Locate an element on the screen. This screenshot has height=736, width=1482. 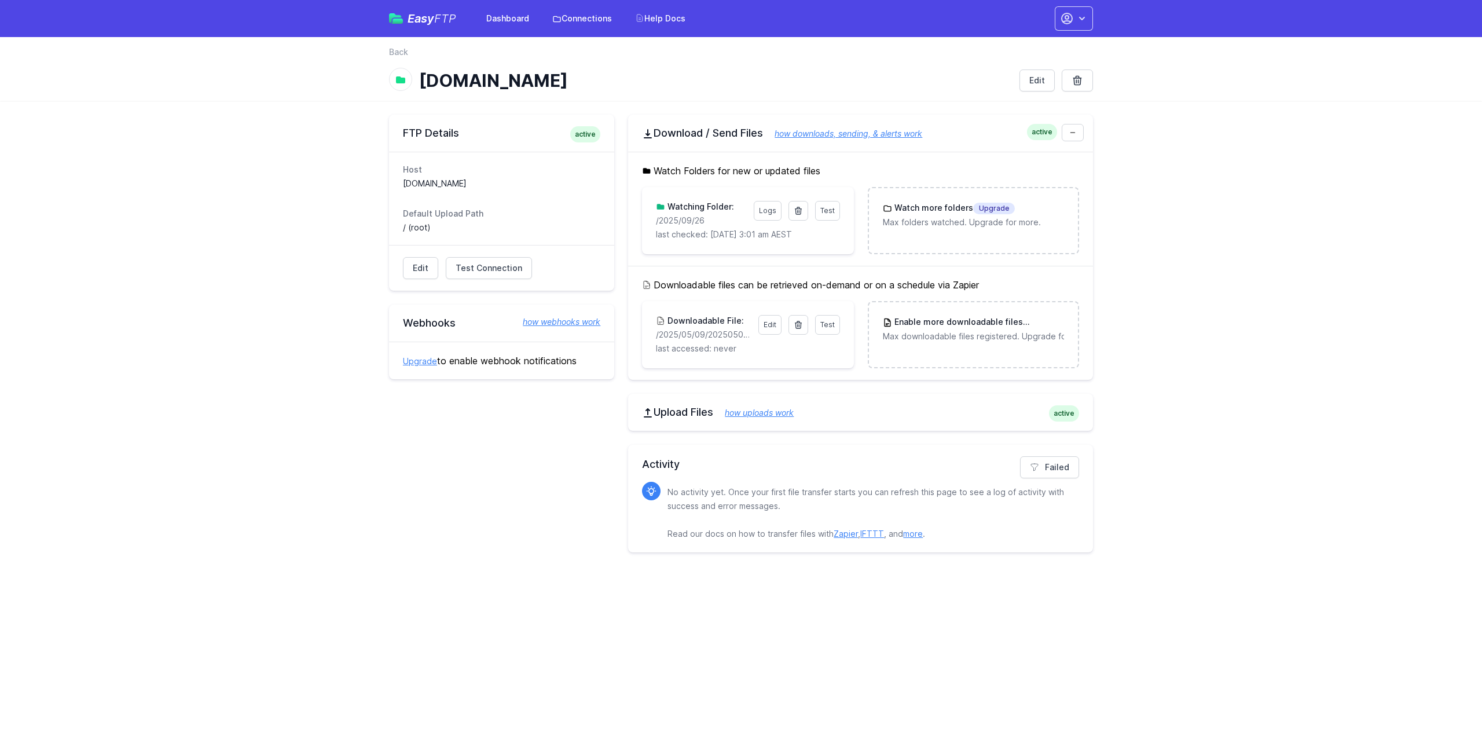
a: Enable more downloadable filesUpgrade Max downloadable files registered. Upgrade for more. is located at coordinates (973, 329).